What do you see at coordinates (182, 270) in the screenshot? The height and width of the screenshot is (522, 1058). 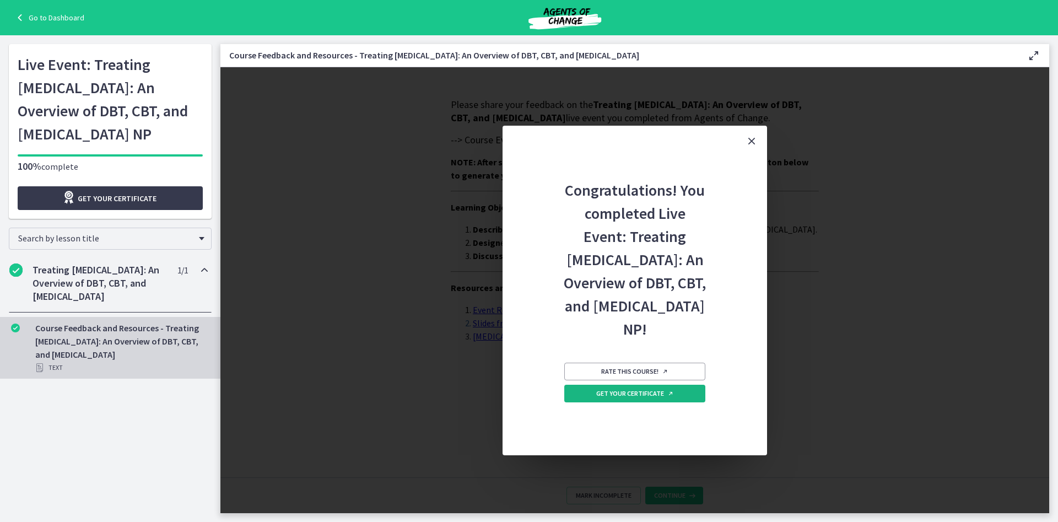 I see `span: 1 / 1` at bounding box center [182, 270].